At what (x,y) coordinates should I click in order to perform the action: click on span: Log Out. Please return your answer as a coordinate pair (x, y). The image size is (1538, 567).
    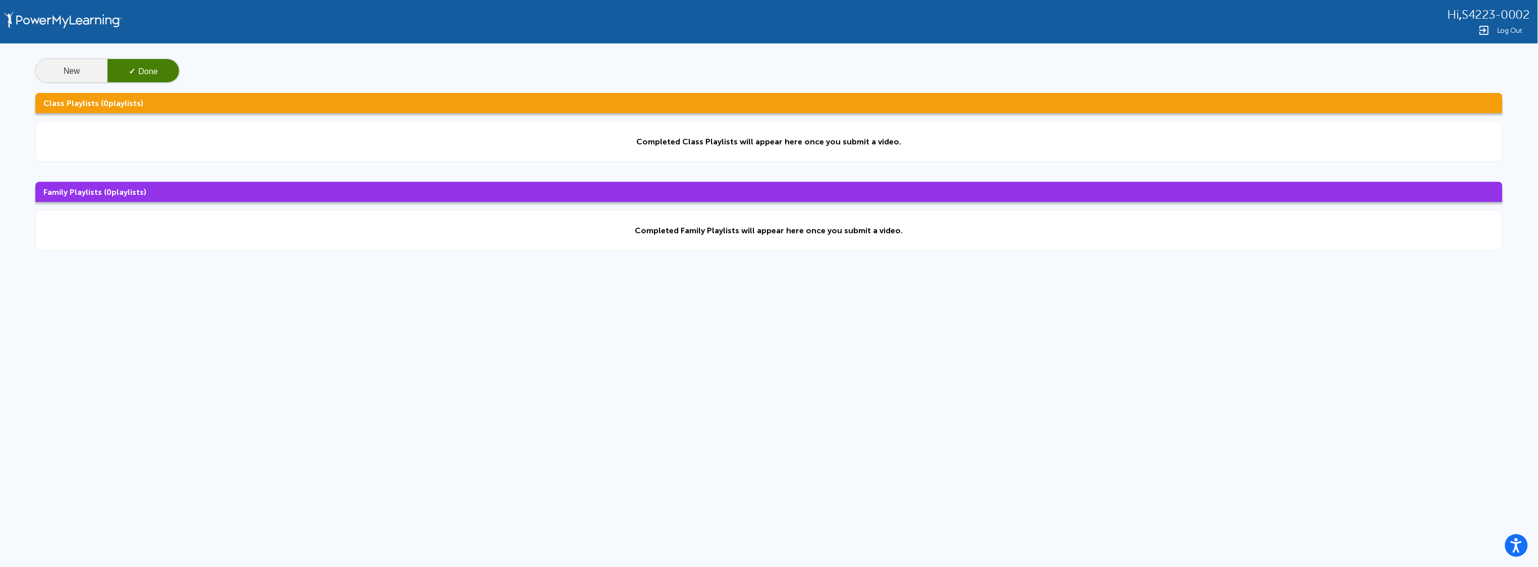
    Looking at the image, I should click on (1510, 30).